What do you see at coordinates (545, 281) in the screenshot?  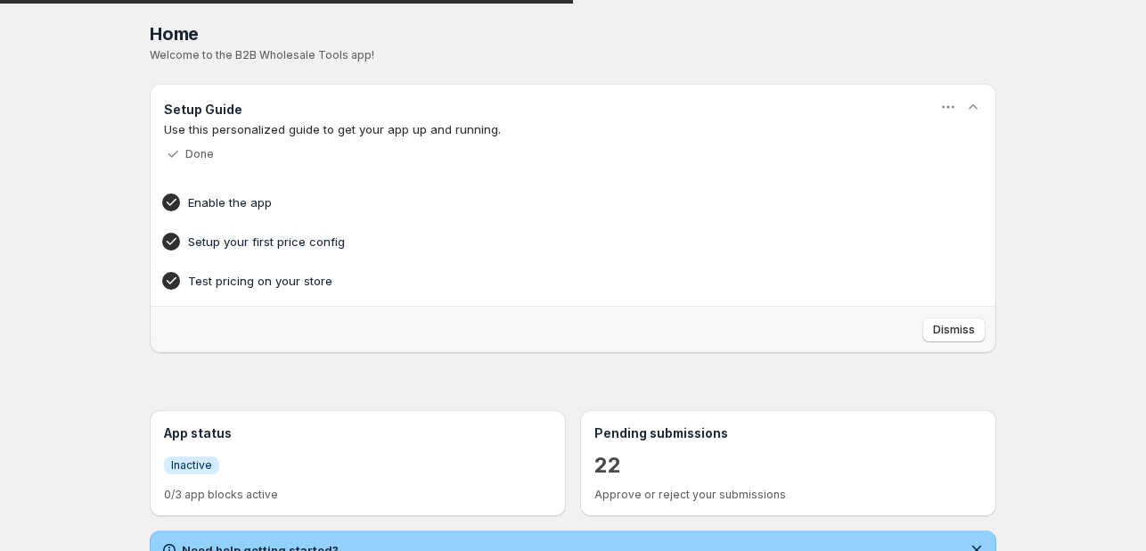 I see `h4: Test pricing on your store` at bounding box center [545, 281].